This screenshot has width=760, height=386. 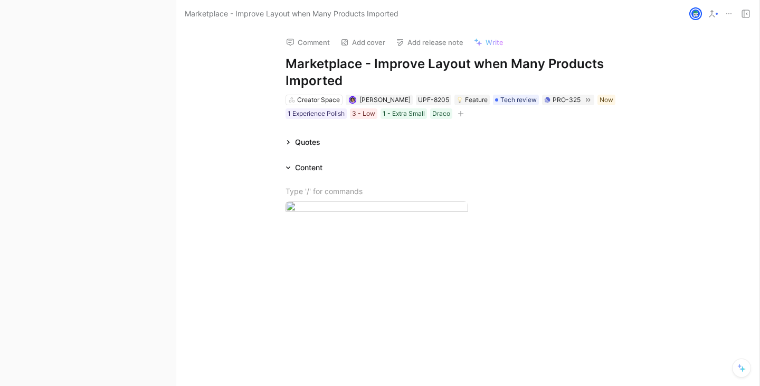 What do you see at coordinates (292, 14) in the screenshot?
I see `span: Marketplace - Improve Layout when Many Products Imported` at bounding box center [292, 14].